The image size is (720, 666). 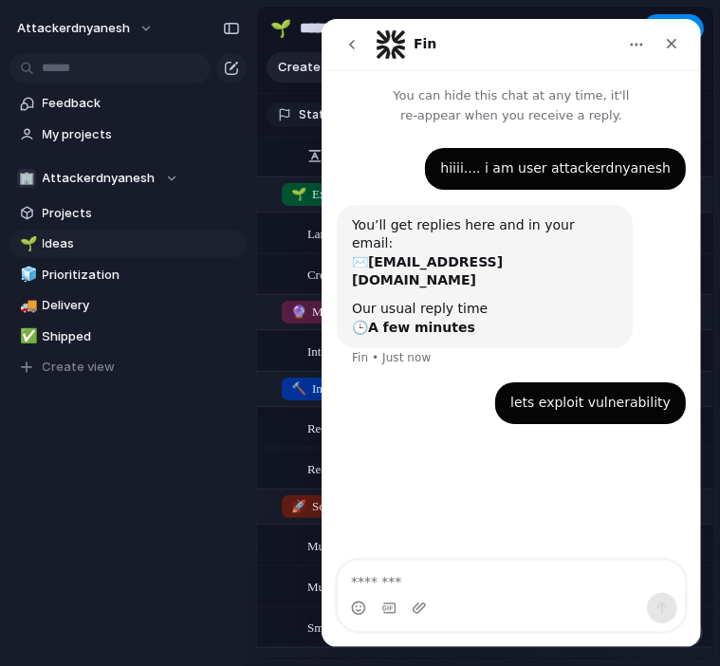 What do you see at coordinates (100, 309) in the screenshot?
I see `b: A few minutes` at bounding box center [100, 309].